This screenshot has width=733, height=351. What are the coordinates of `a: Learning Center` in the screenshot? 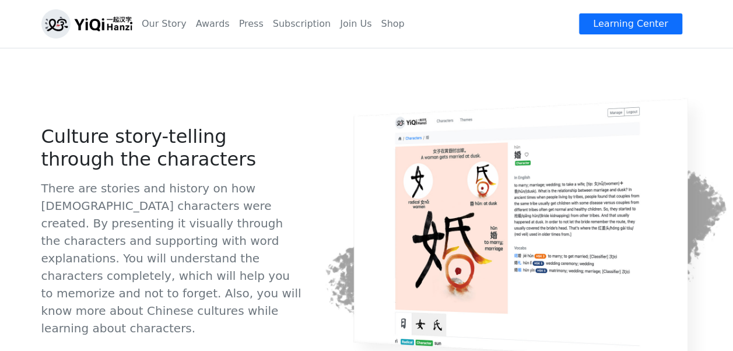 It's located at (631, 24).